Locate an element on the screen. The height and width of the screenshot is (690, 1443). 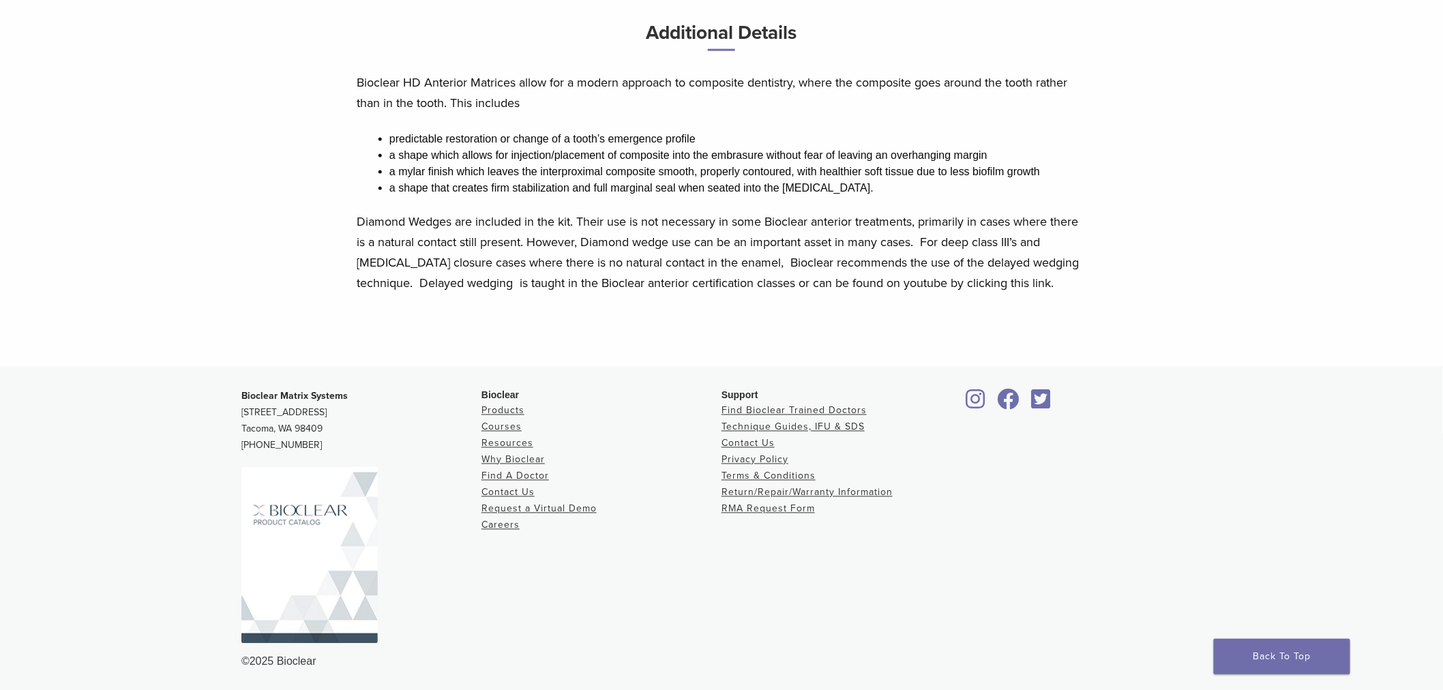
span: Bioclear is located at coordinates (500, 396).